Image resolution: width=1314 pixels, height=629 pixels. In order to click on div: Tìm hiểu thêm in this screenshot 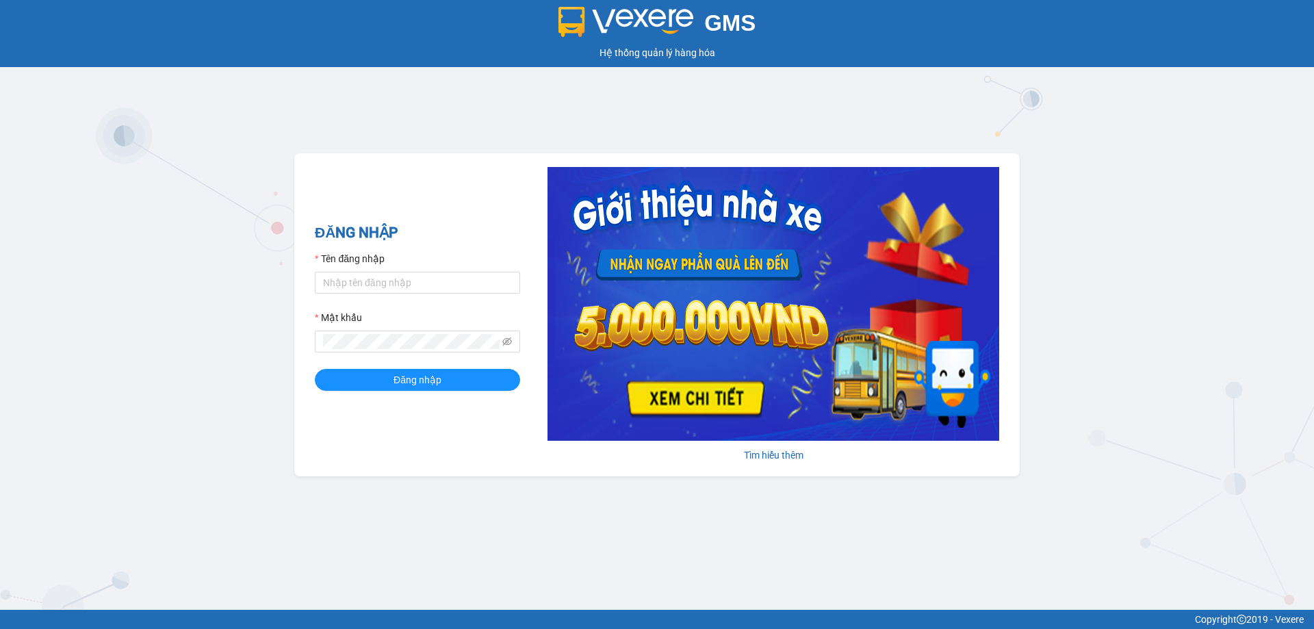, I will do `click(773, 455)`.